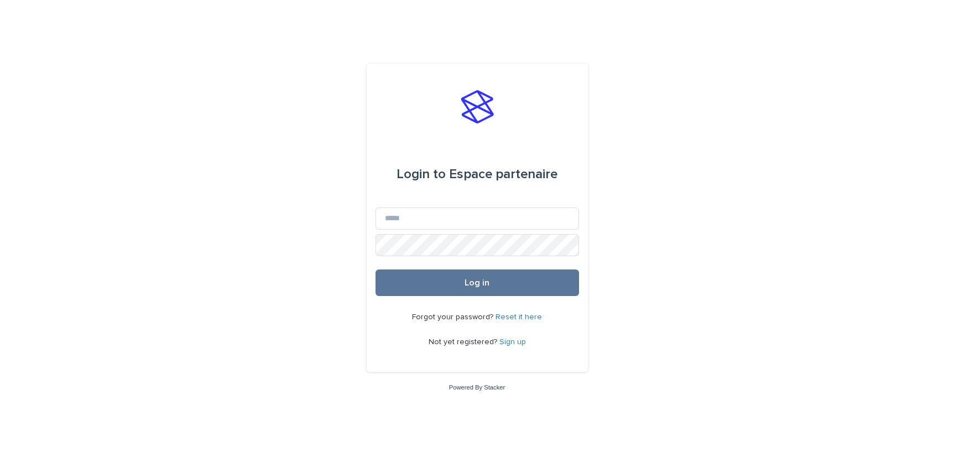 This screenshot has width=954, height=467. I want to click on button: Log in, so click(477, 283).